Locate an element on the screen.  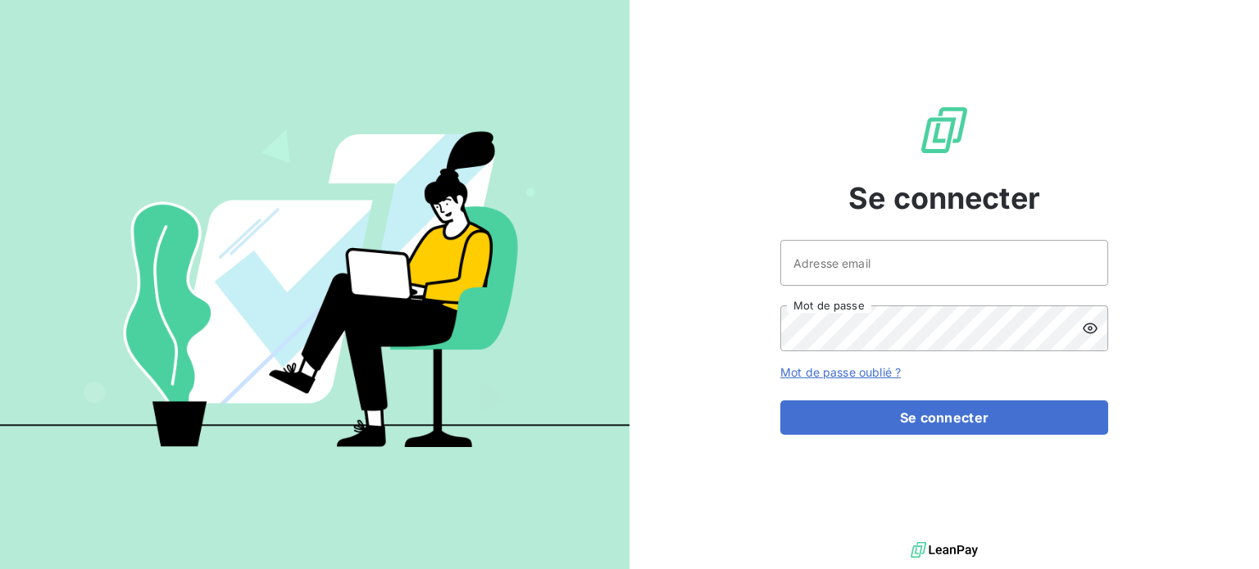
span: Se connecter is located at coordinates (944, 198).